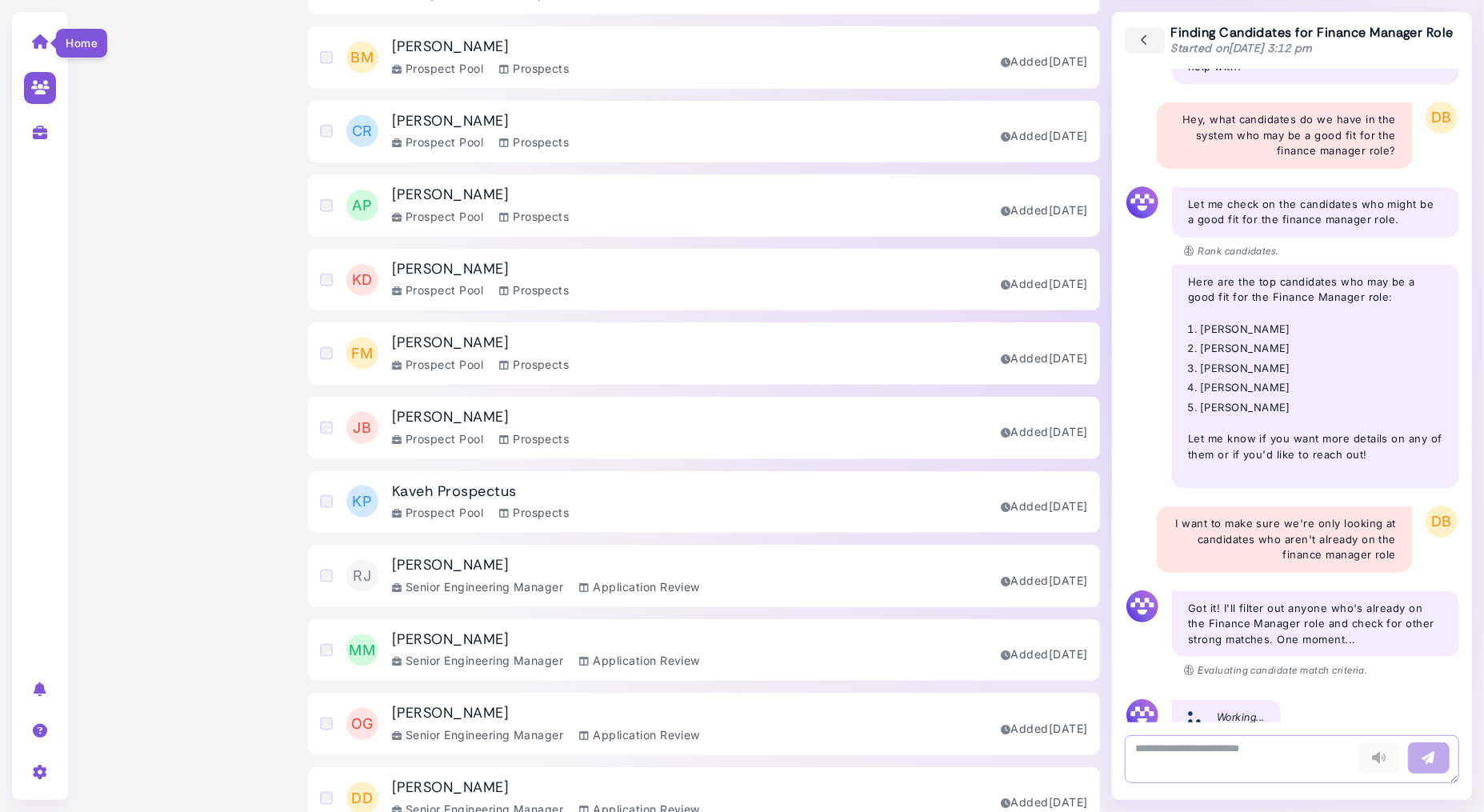 The image size is (1484, 812). I want to click on span: BM, so click(362, 58).